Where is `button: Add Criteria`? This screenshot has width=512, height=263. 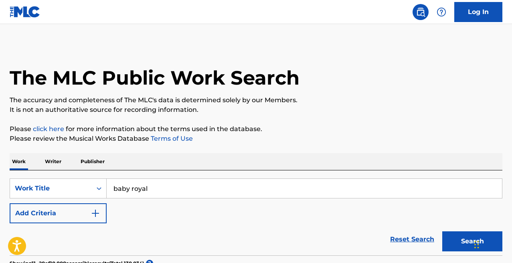 button: Add Criteria is located at coordinates (58, 213).